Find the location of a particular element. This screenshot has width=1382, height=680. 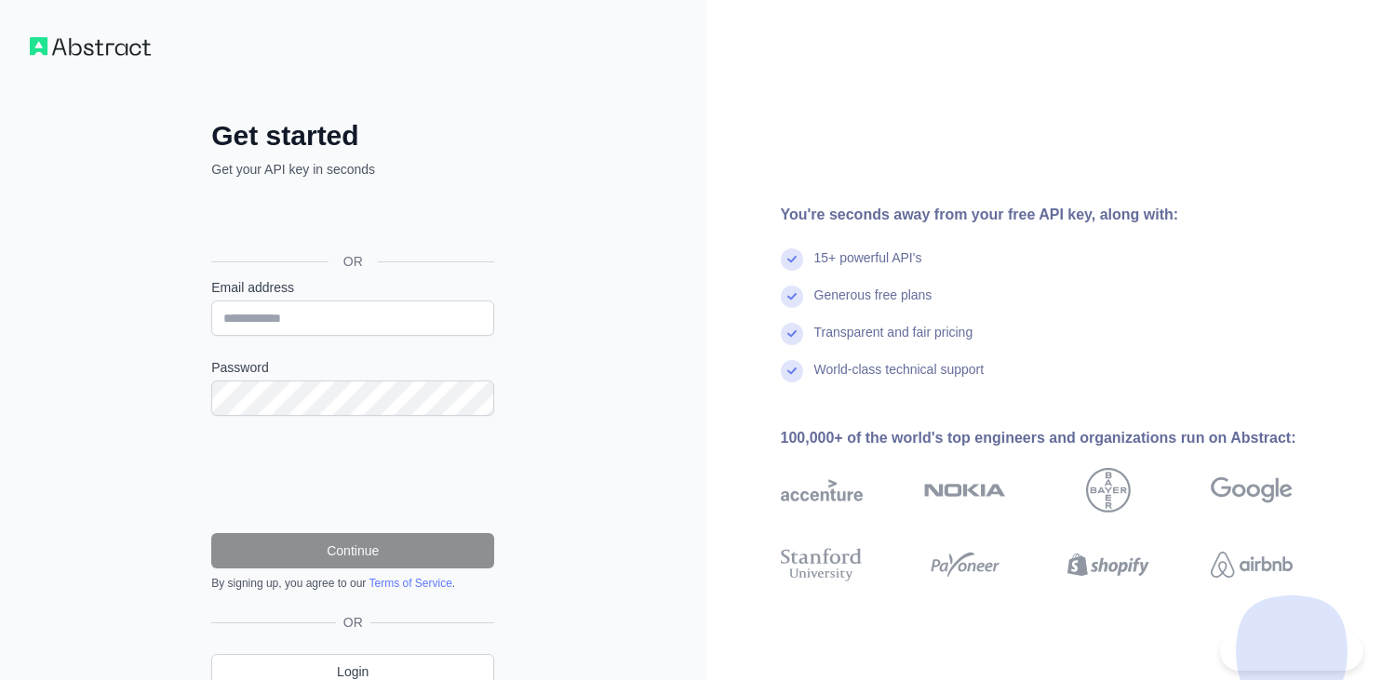

img: stanford university is located at coordinates (822, 565).